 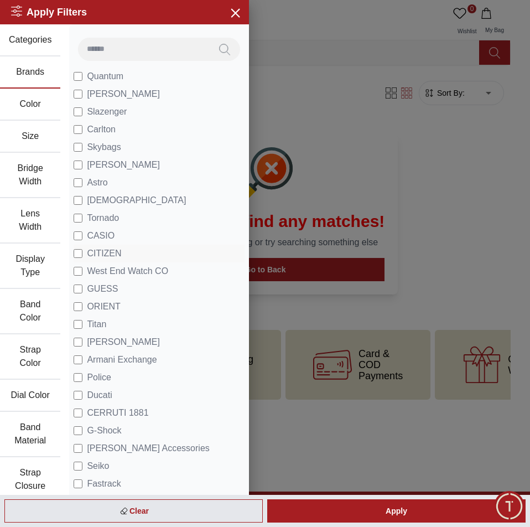 I want to click on span: Titan, so click(x=96, y=324).